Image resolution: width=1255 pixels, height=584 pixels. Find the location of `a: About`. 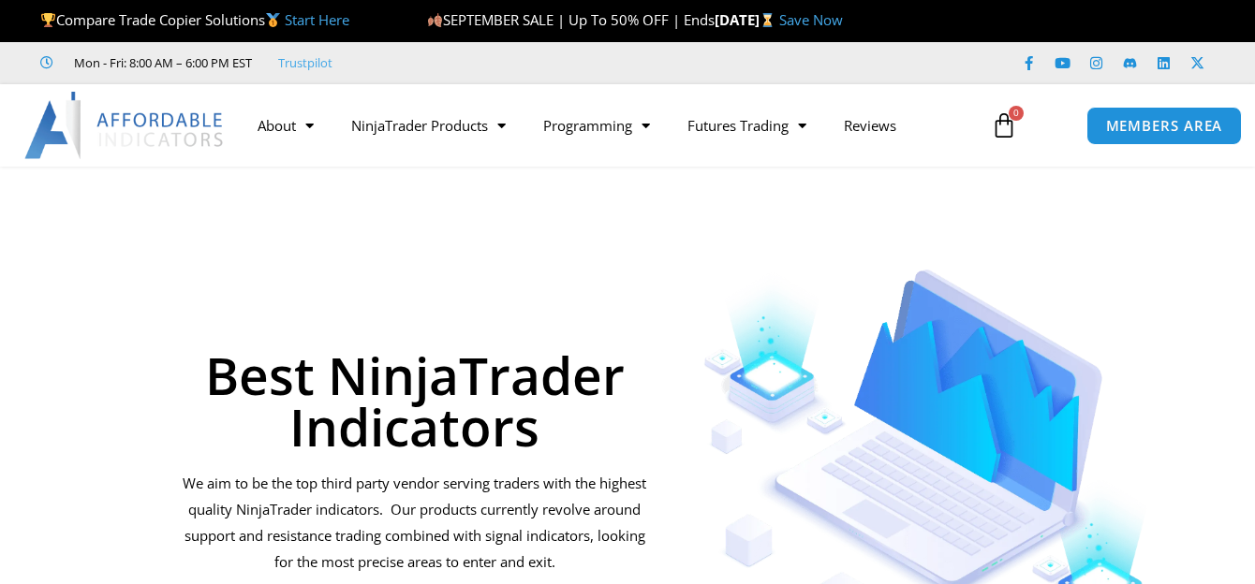

a: About is located at coordinates (286, 126).